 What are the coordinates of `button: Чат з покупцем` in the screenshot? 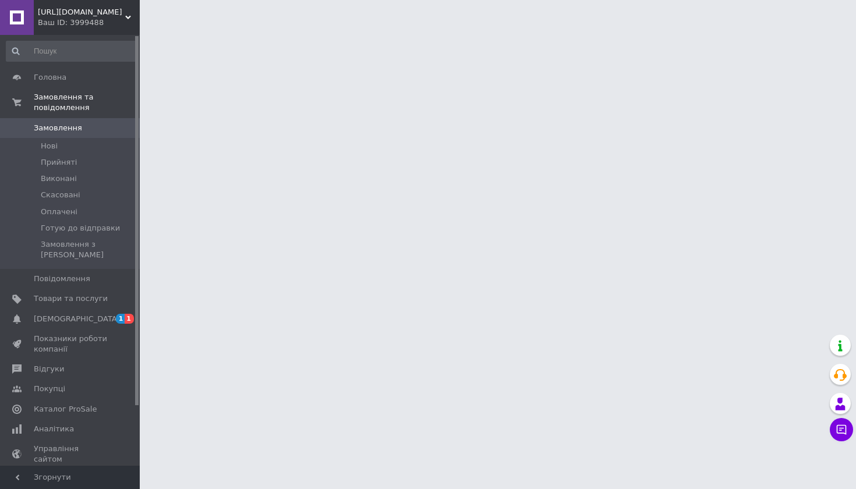 It's located at (841, 430).